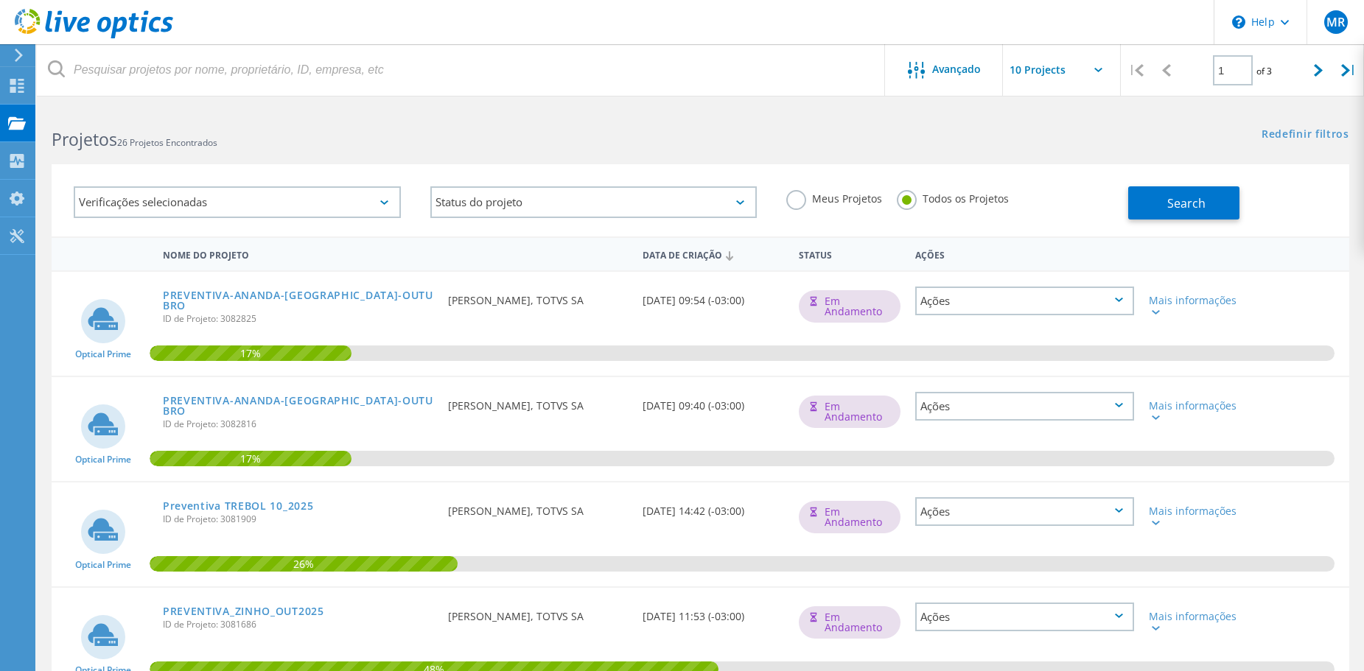 The height and width of the screenshot is (671, 1364). Describe the element at coordinates (238, 506) in the screenshot. I see `a: Preventiva TREBOL 10_2025` at that location.